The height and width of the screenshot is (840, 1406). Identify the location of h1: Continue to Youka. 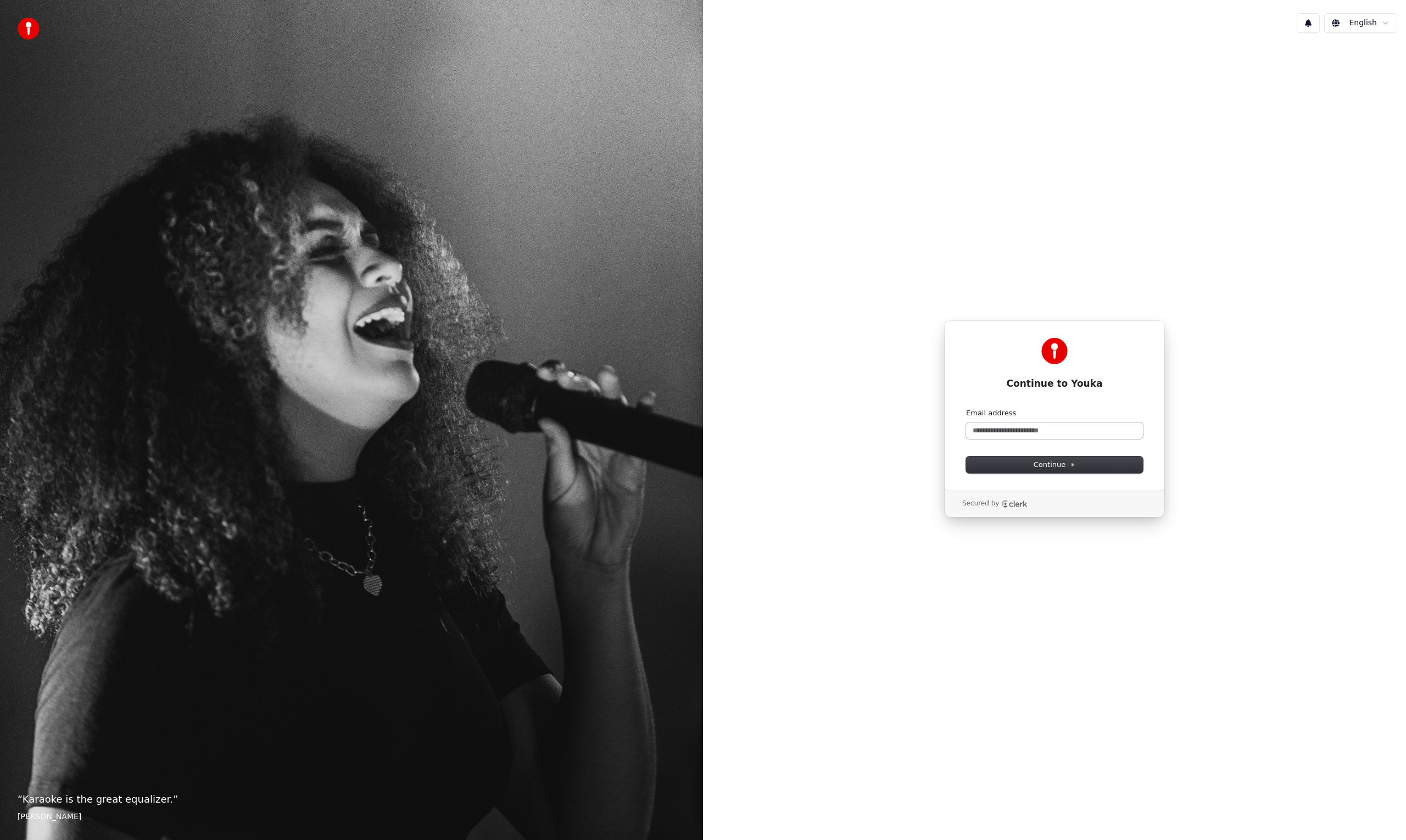
(1054, 384).